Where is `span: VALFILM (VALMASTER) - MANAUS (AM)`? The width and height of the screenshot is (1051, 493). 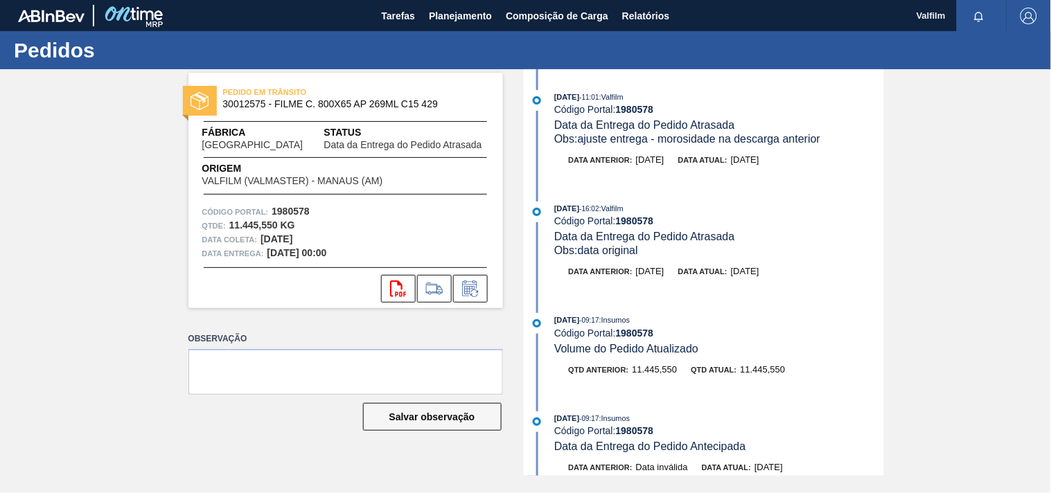
span: VALFILM (VALMASTER) - MANAUS (AM) is located at coordinates (292, 181).